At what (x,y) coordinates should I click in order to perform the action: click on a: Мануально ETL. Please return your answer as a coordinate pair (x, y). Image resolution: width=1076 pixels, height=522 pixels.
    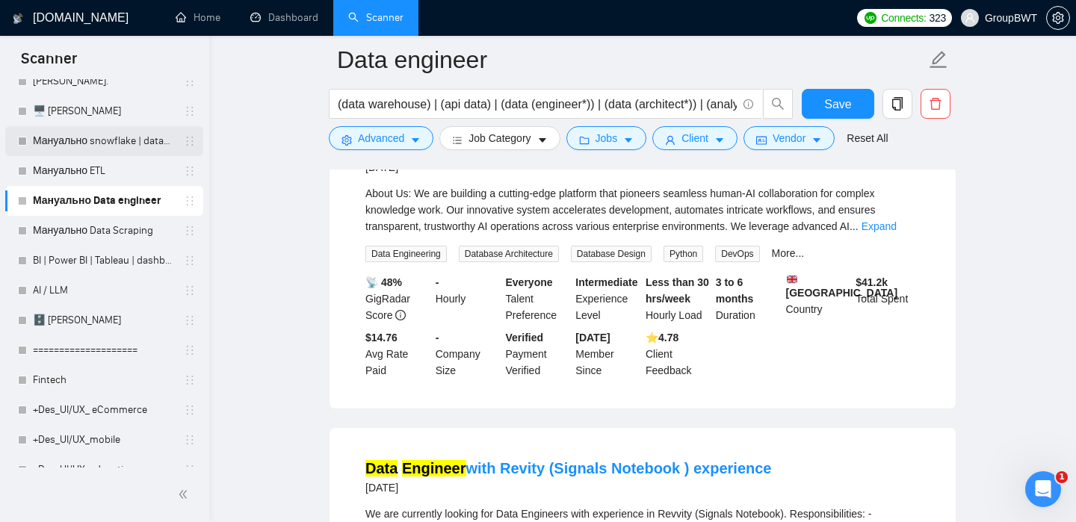
    Looking at the image, I should click on (104, 171).